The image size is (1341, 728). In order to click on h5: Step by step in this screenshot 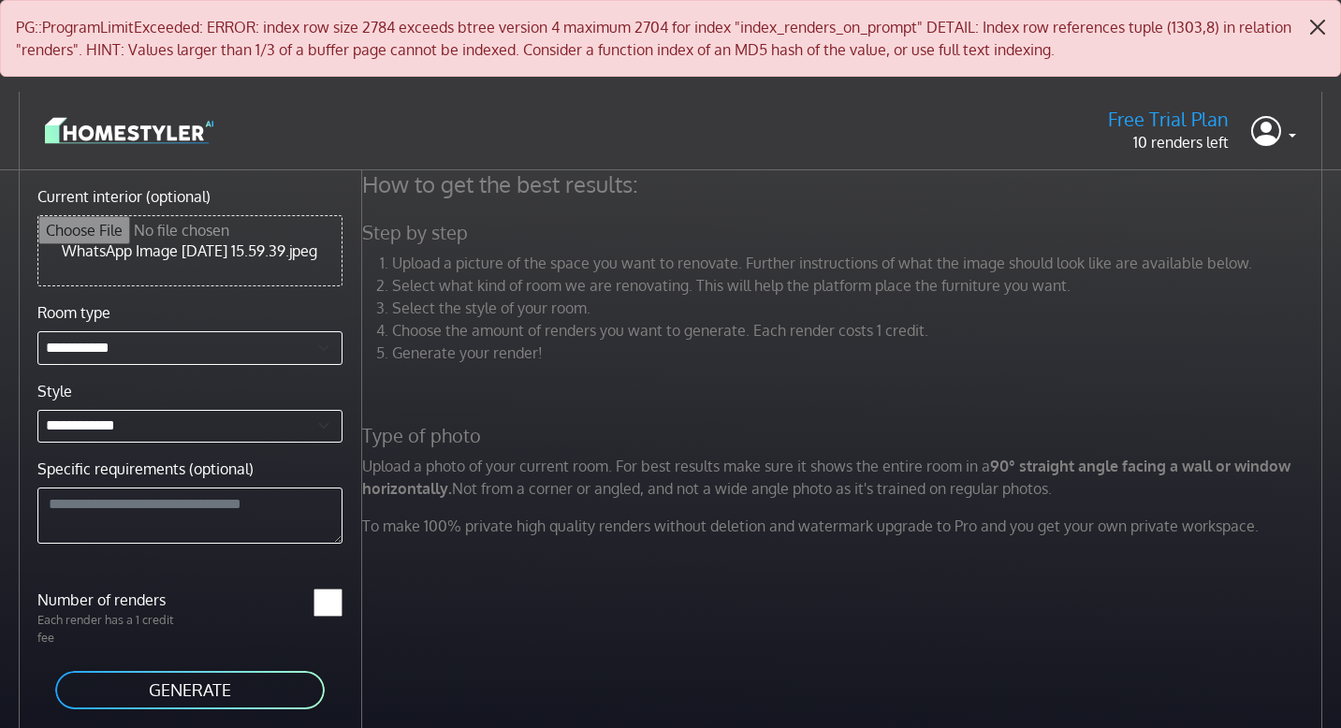, I will do `click(844, 232)`.